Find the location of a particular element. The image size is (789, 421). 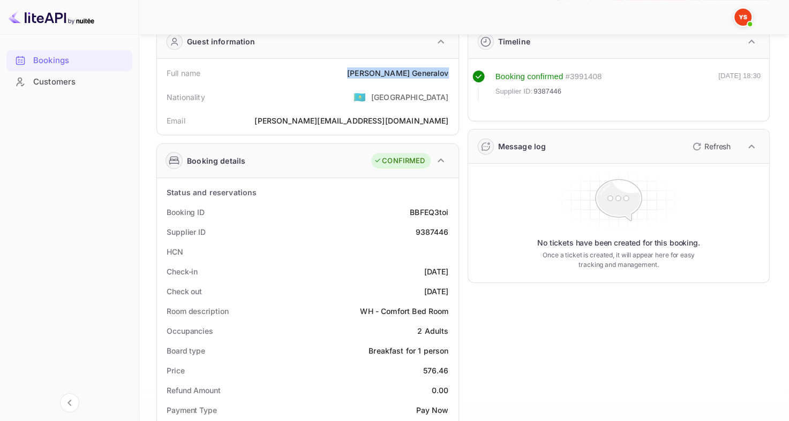

div: Booking details is located at coordinates (216, 161).